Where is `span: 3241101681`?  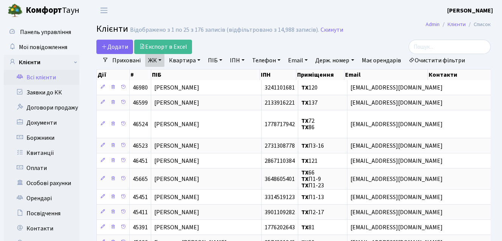 span: 3241101681 is located at coordinates (280, 88).